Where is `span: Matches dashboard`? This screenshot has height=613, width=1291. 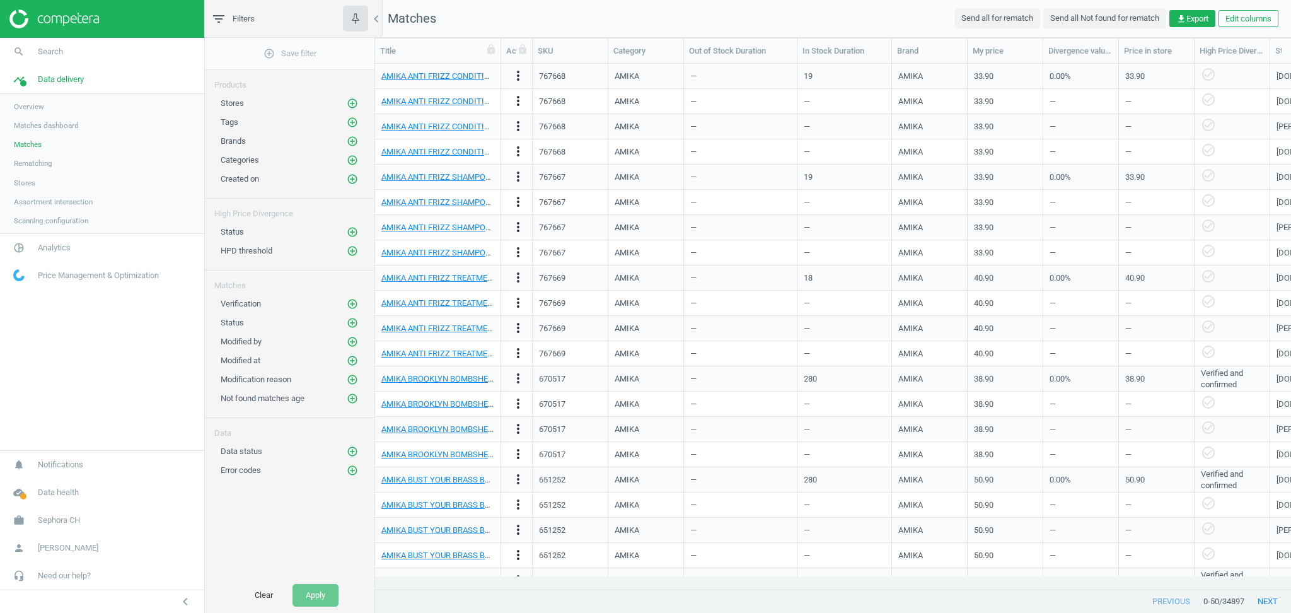 span: Matches dashboard is located at coordinates (46, 125).